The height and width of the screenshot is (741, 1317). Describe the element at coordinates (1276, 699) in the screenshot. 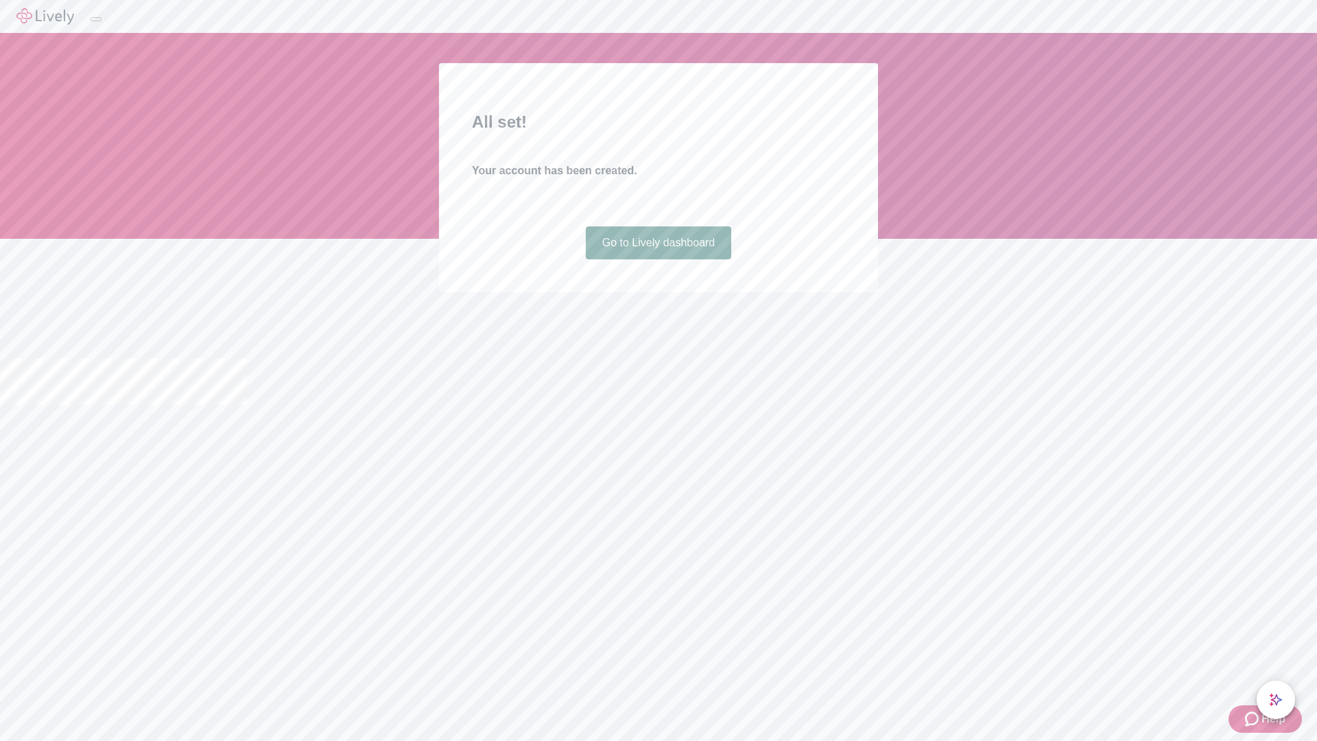

I see `button: chat` at that location.